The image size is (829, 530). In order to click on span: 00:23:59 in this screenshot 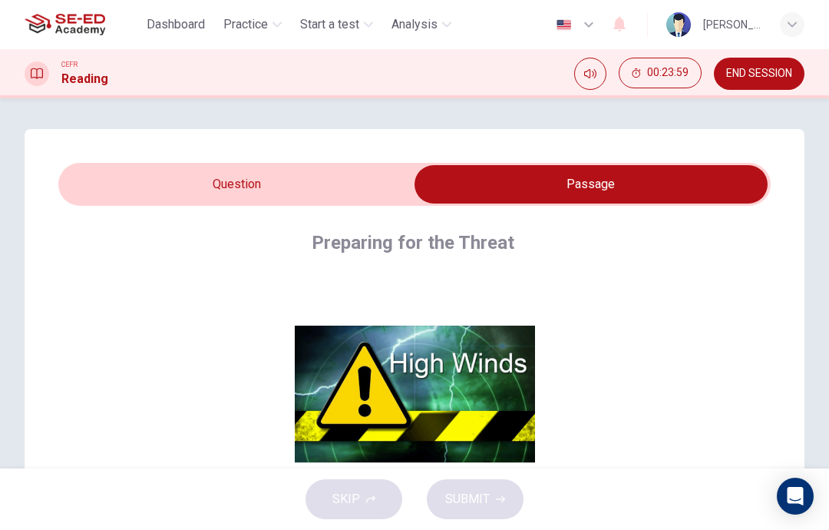, I will do `click(668, 73)`.